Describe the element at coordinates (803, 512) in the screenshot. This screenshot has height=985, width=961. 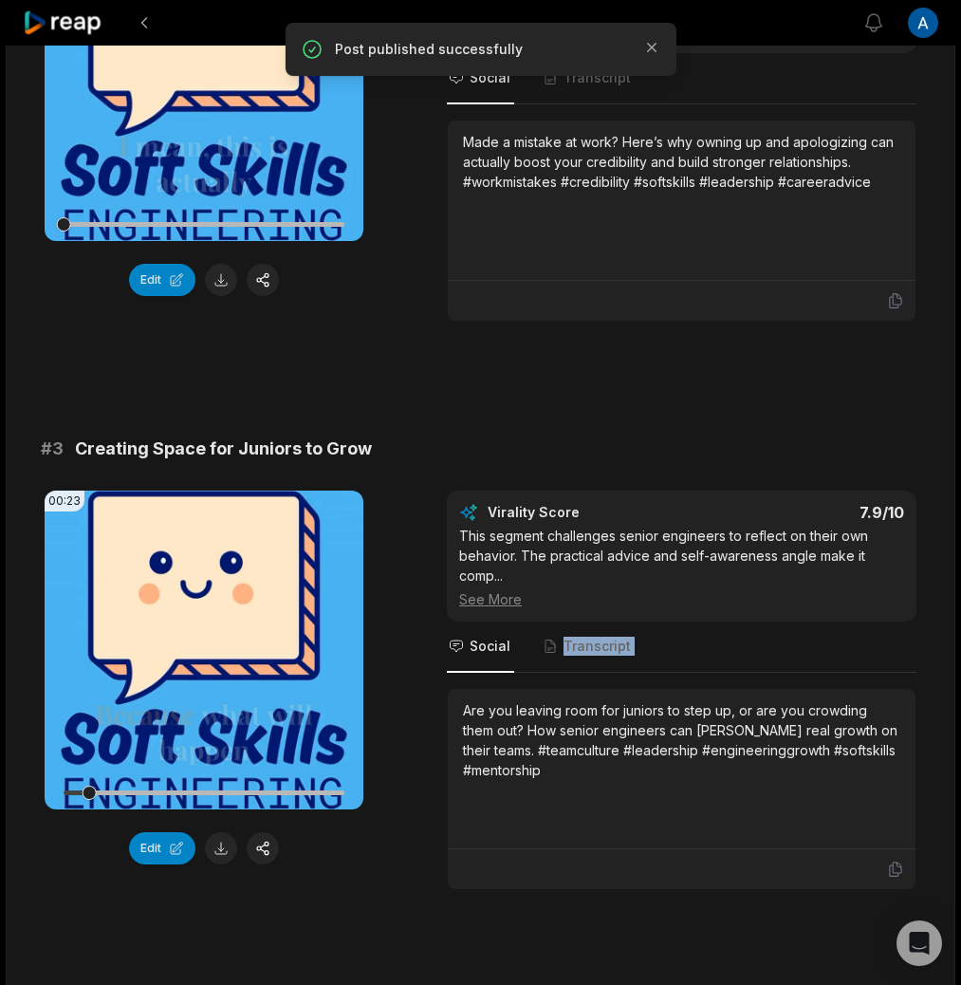
I see `div: 7.9 /10` at that location.